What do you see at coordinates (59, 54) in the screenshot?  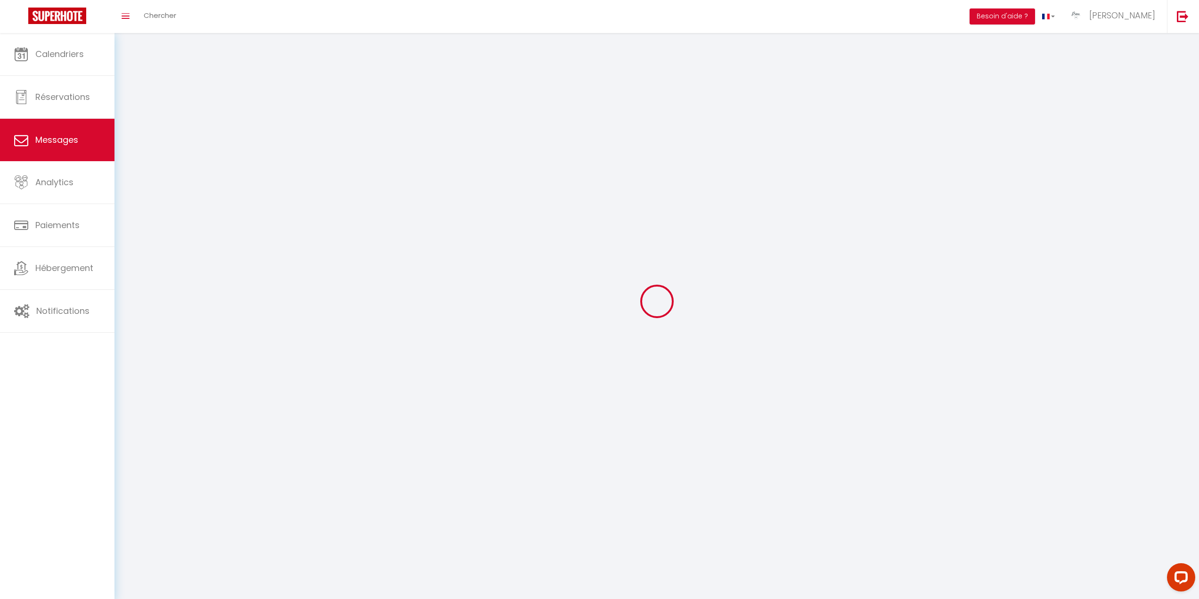 I see `span: Calendriers` at bounding box center [59, 54].